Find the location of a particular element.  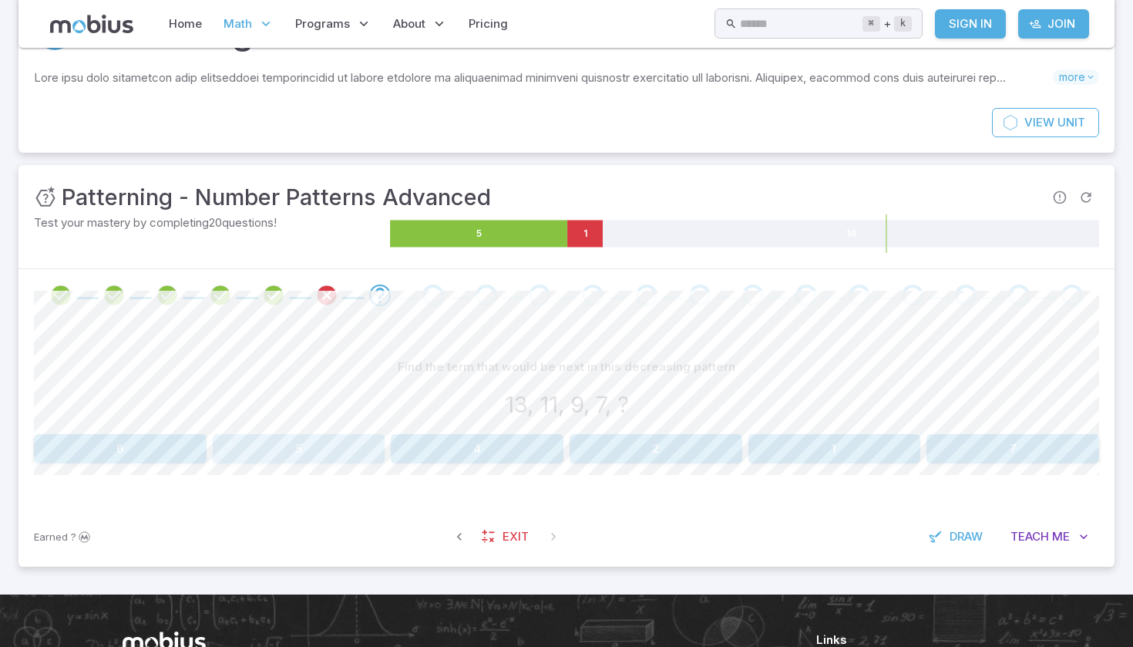

span: Previous Question is located at coordinates (459, 536).